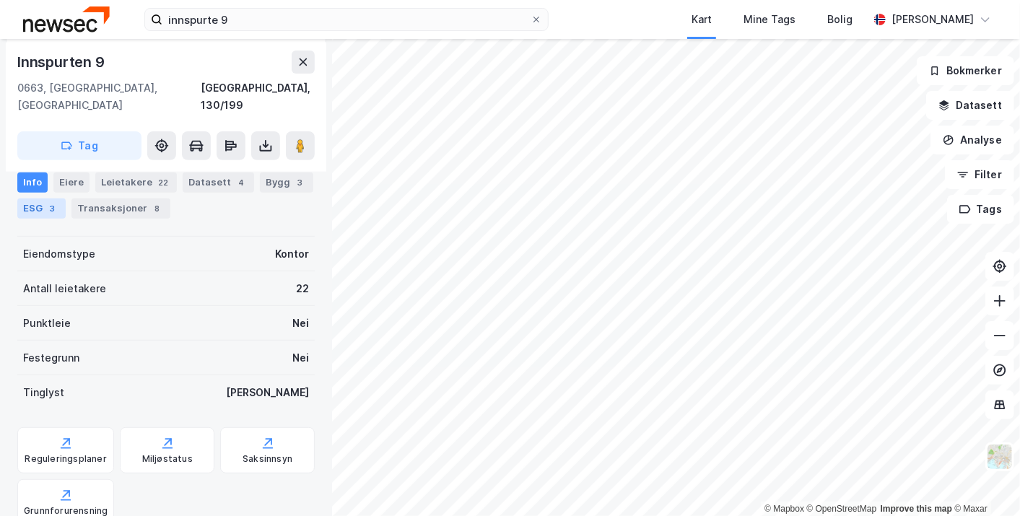 The width and height of the screenshot is (1020, 516). I want to click on button: Analyse, so click(972, 140).